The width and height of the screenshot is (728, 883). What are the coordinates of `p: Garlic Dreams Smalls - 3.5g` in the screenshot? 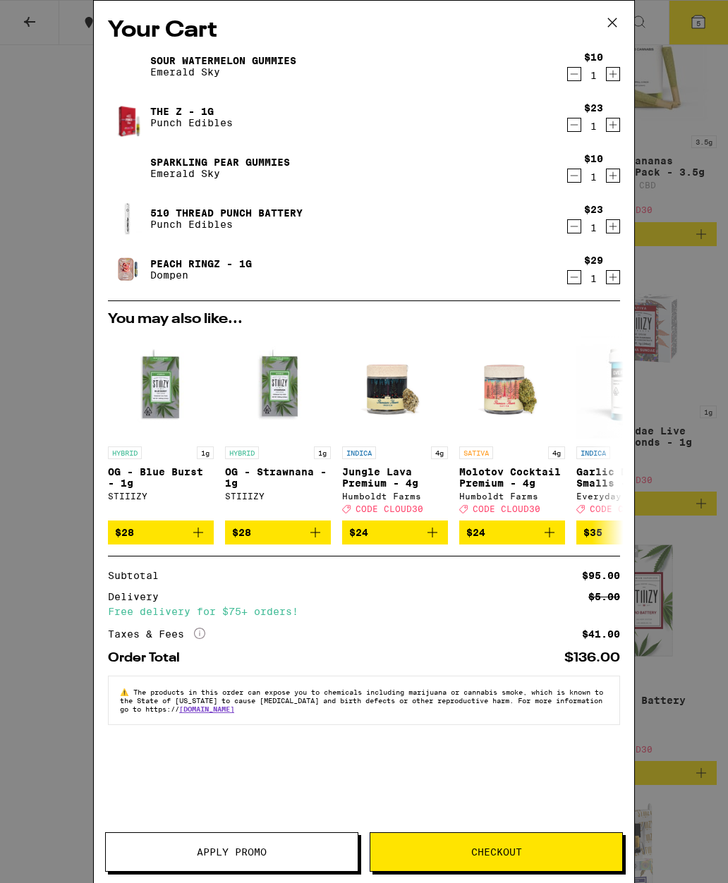 It's located at (629, 477).